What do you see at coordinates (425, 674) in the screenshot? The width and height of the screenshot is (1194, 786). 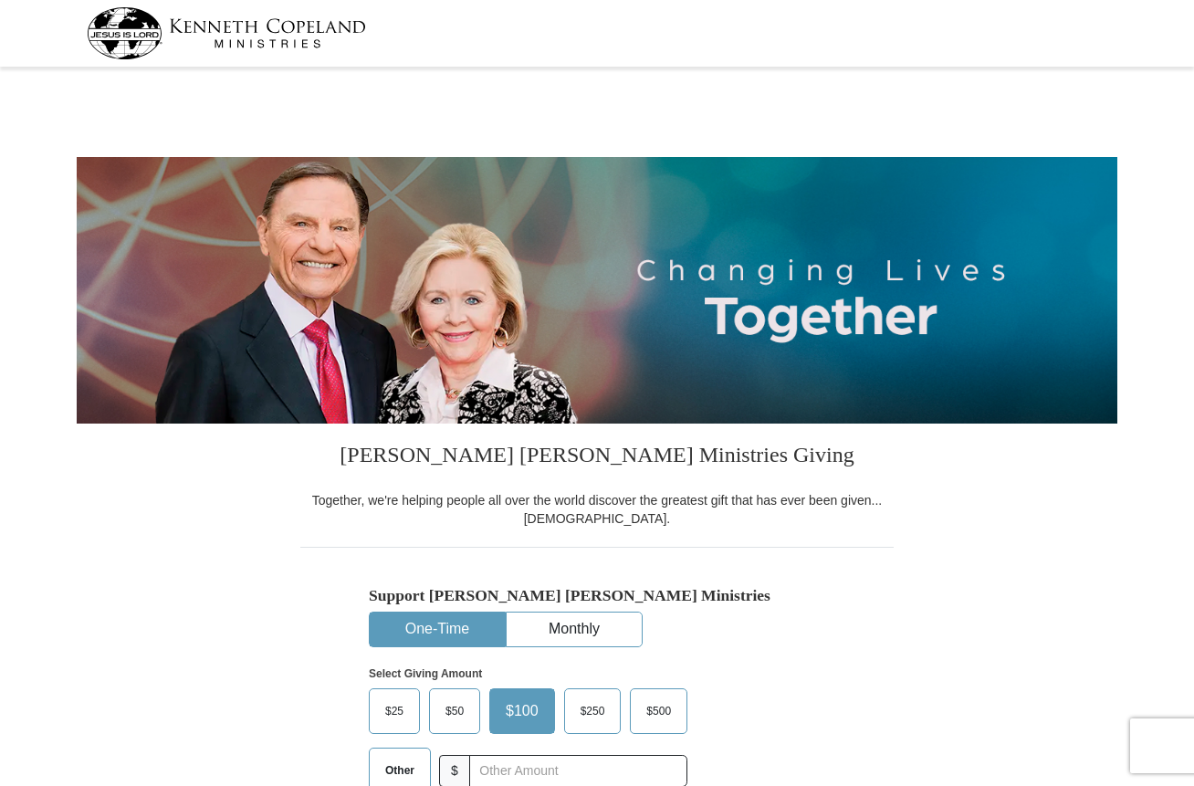 I see `strong: Select Giving Amount` at bounding box center [425, 674].